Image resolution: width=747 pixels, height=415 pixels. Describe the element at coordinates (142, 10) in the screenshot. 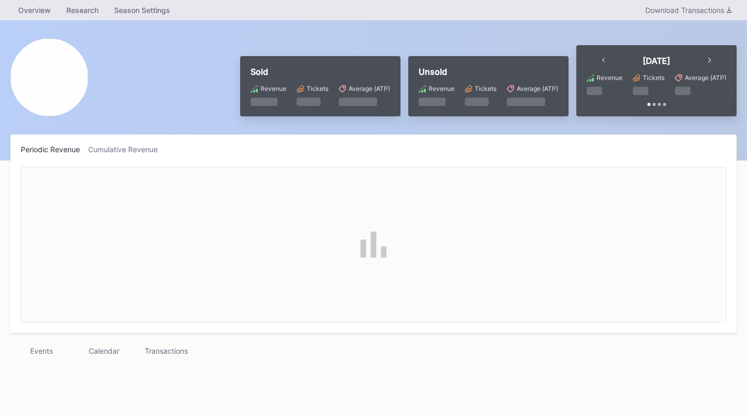

I see `a: Season Settings` at that location.